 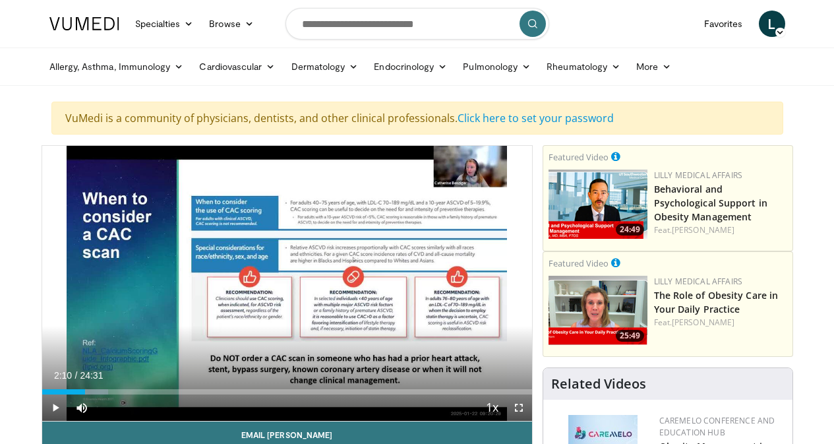 I want to click on a: Cardiovascular, so click(x=237, y=67).